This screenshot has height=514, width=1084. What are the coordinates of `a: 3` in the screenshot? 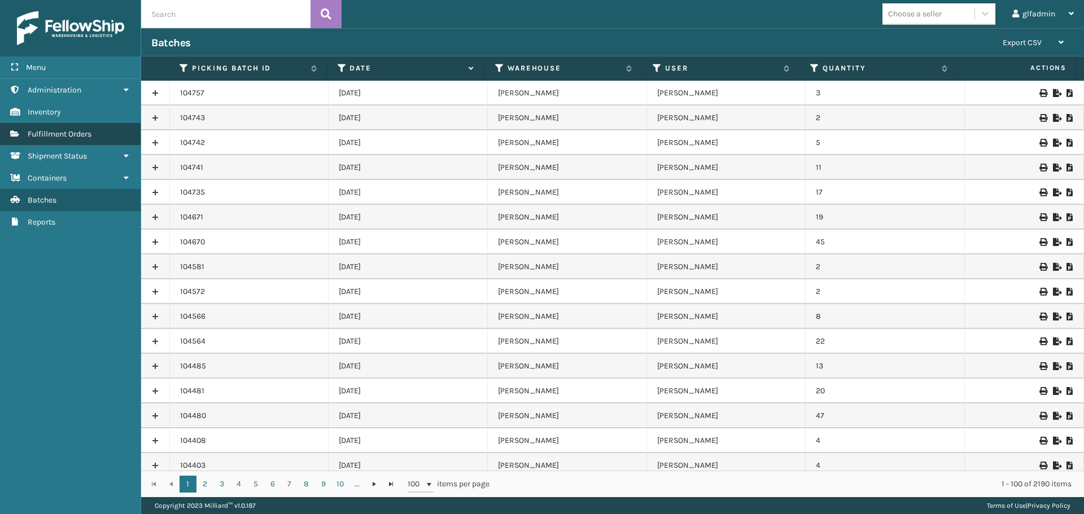 It's located at (222, 484).